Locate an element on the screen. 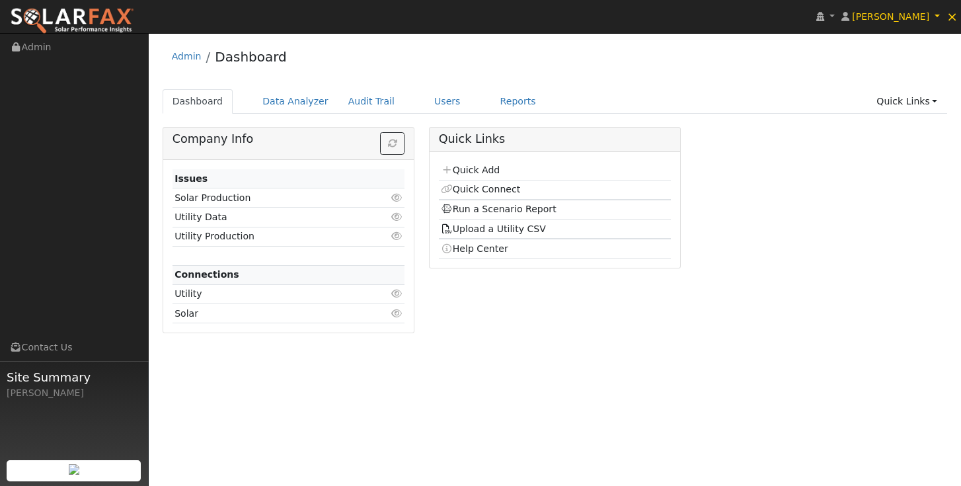 The image size is (961, 486). a: Users is located at coordinates (447, 101).